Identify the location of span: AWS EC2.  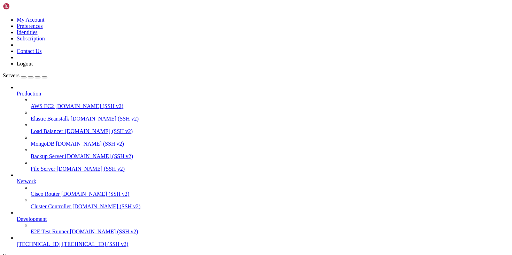
(42, 106).